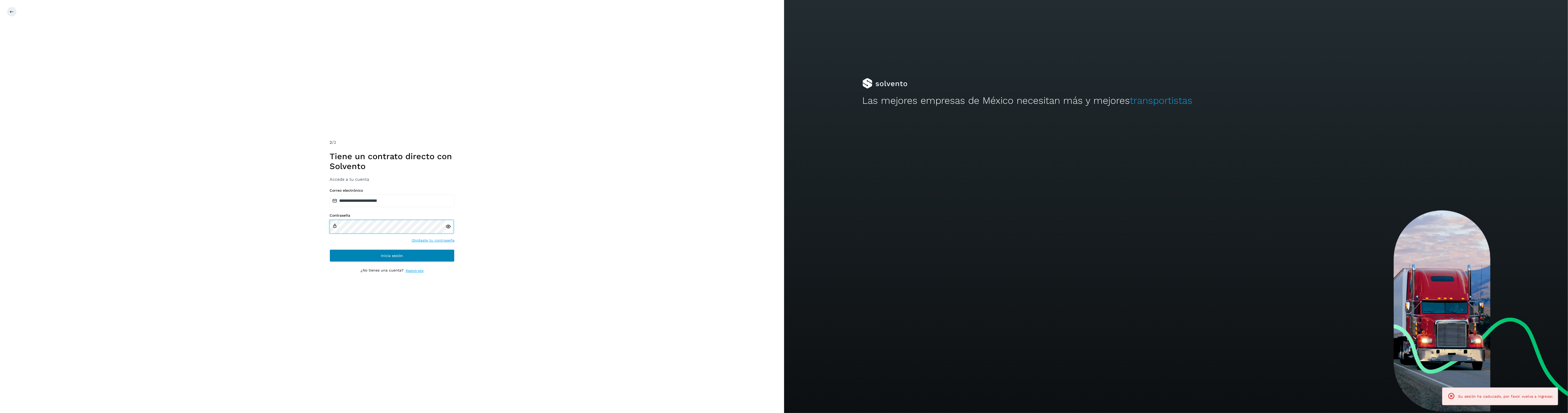 The height and width of the screenshot is (413, 1568). I want to click on span: 2, so click(331, 142).